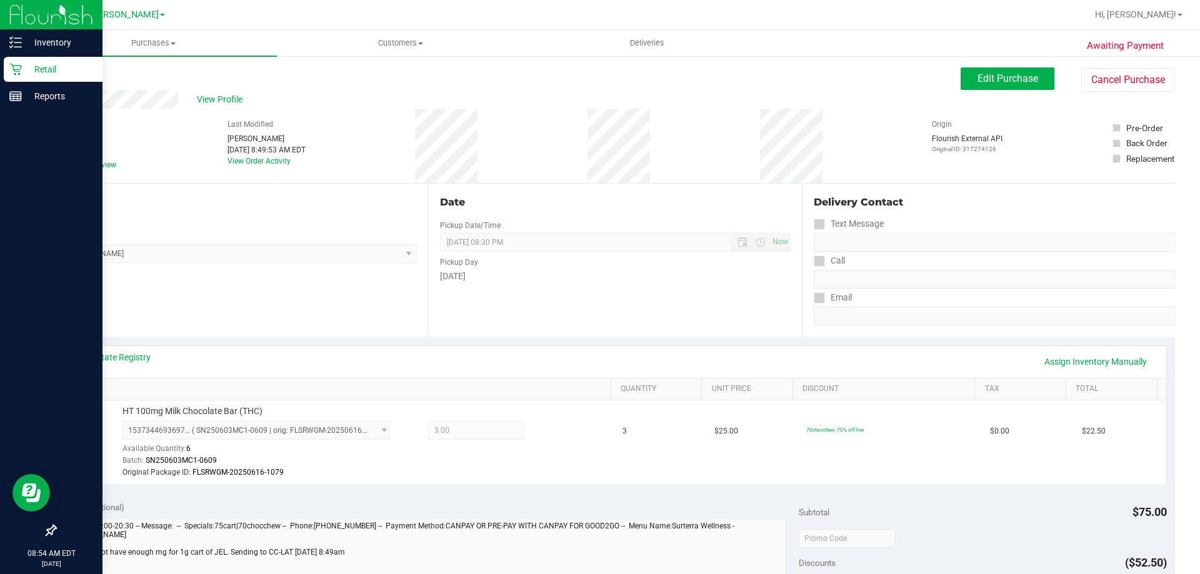  I want to click on inline-svg: Inventory, so click(16, 42).